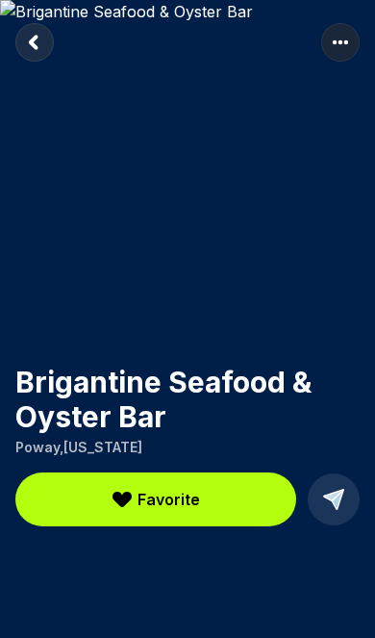  What do you see at coordinates (156, 500) in the screenshot?
I see `button: Favorite` at bounding box center [156, 500].